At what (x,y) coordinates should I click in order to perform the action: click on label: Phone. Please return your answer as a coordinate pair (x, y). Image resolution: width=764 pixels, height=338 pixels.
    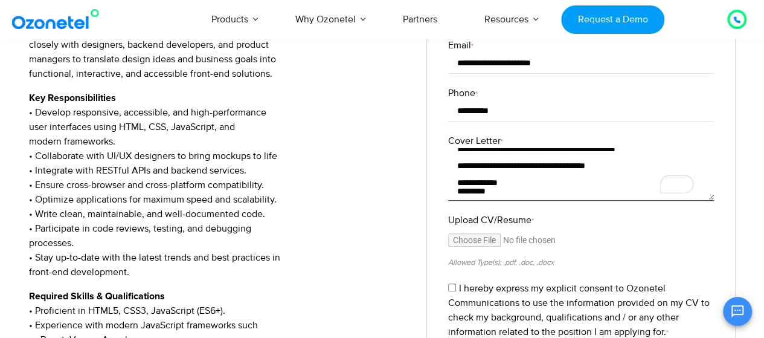
    Looking at the image, I should click on (581, 93).